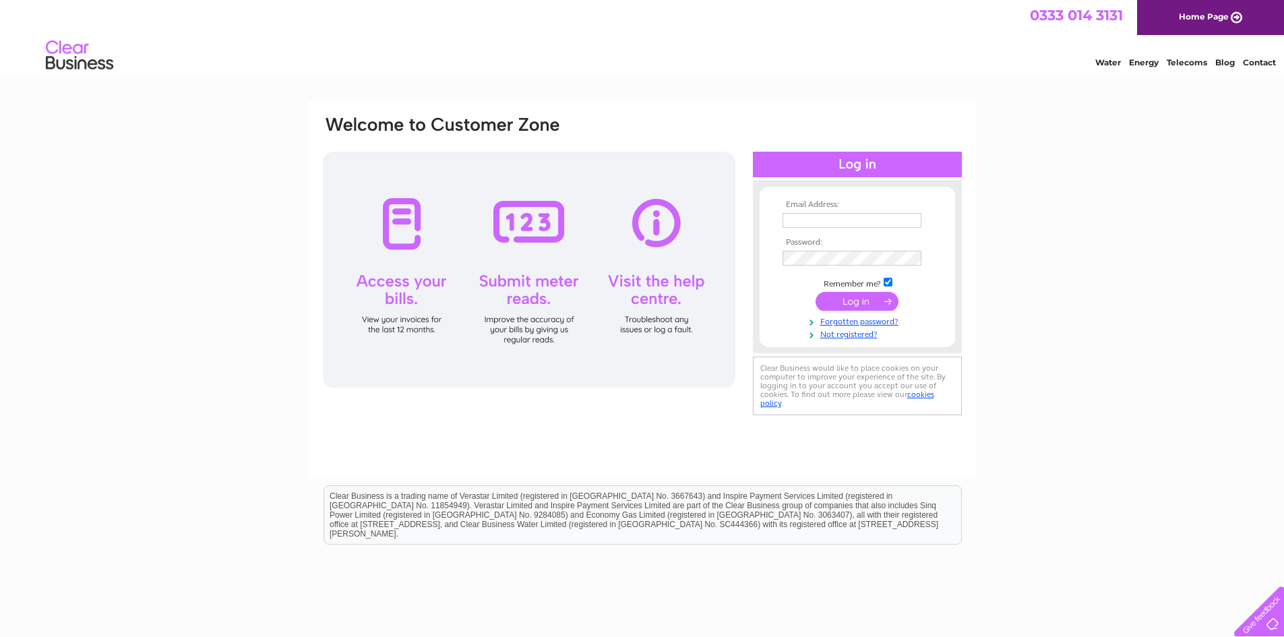 This screenshot has width=1284, height=637. Describe the element at coordinates (80, 55) in the screenshot. I see `img: logo.png` at that location.